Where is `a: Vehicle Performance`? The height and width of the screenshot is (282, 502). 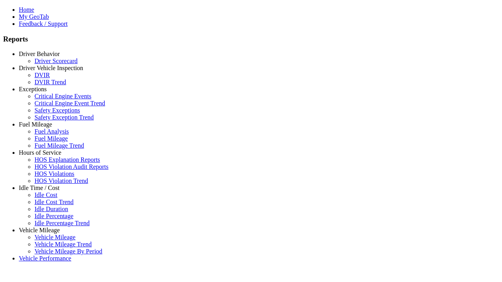 a: Vehicle Performance is located at coordinates (45, 258).